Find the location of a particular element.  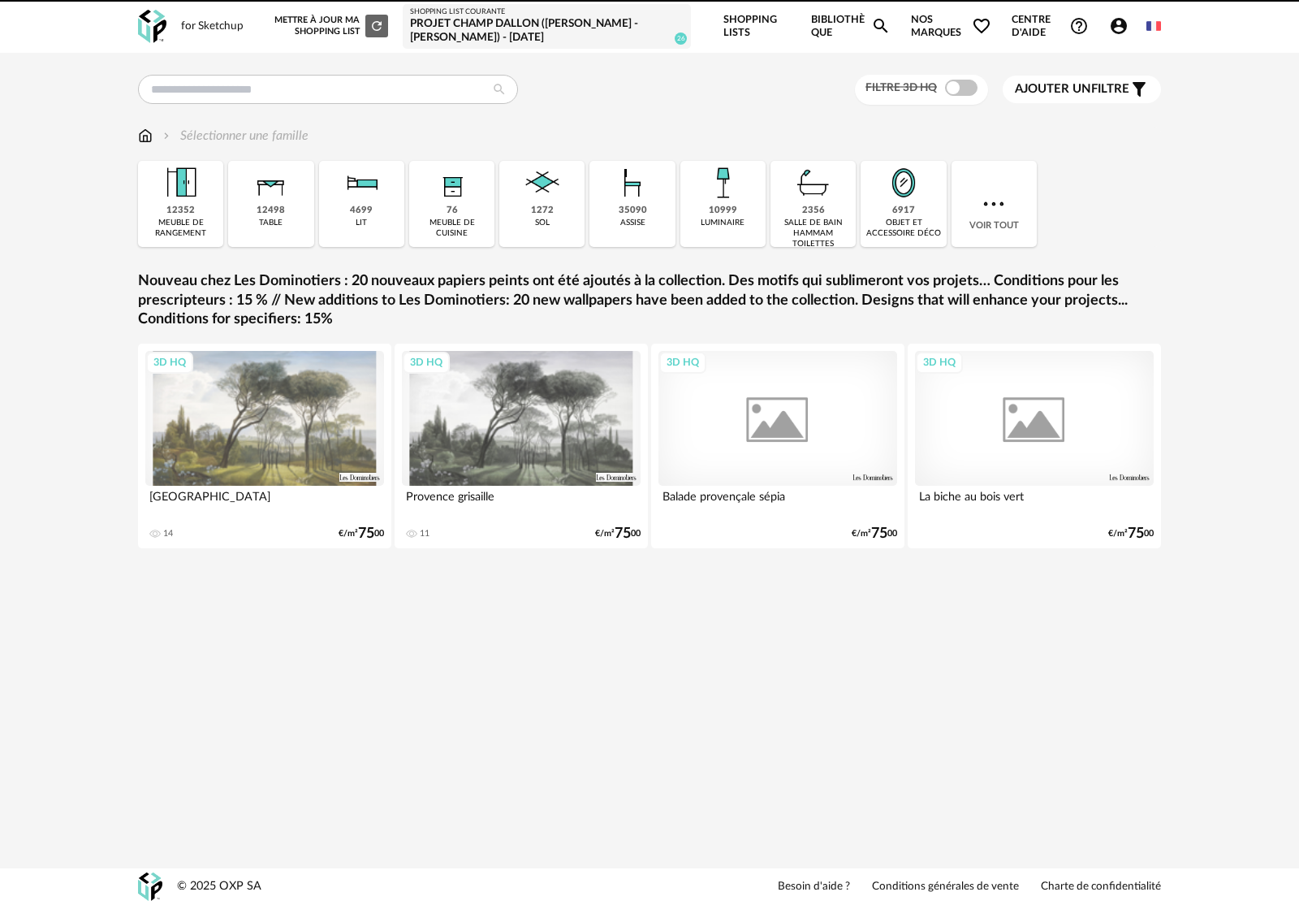

a: Nouveau chez Les Dominotiers : 20 nouveaux papiers peints ont été ajoutés à la collection. Des mo... is located at coordinates (650, 300).